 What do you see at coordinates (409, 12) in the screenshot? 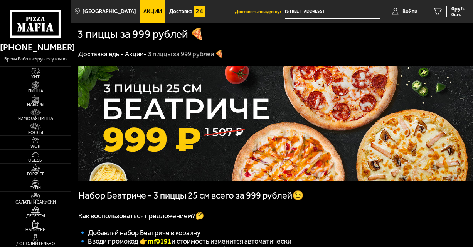
I see `span: Войти` at bounding box center [409, 12].